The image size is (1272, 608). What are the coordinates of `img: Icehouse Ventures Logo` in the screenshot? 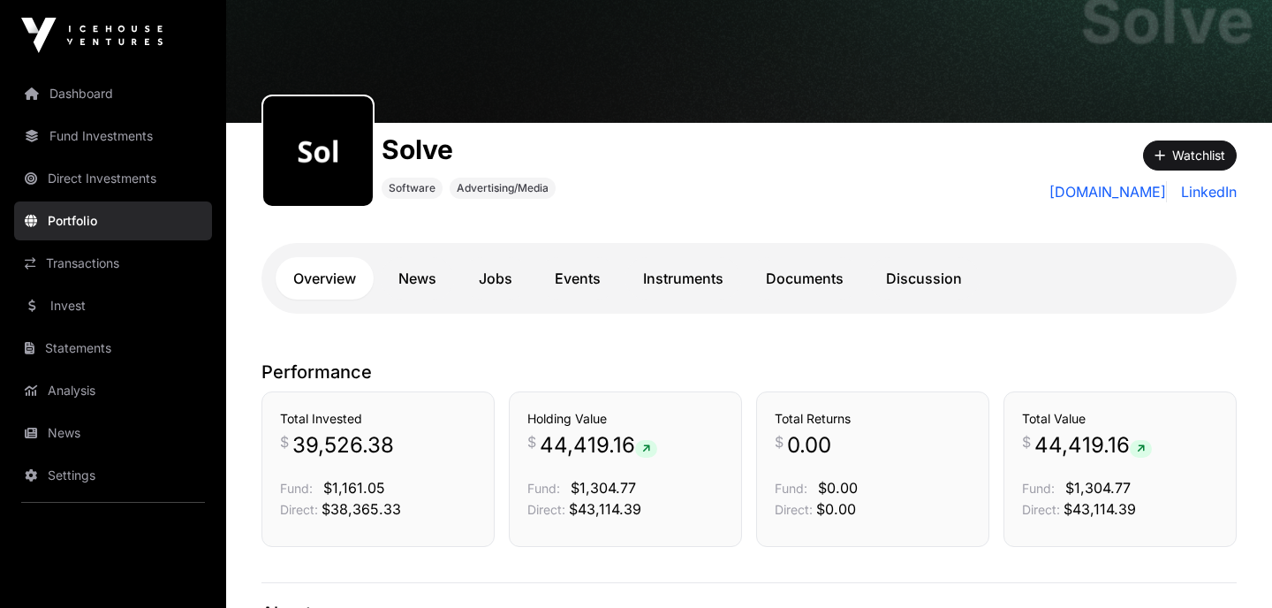 It's located at (92, 35).